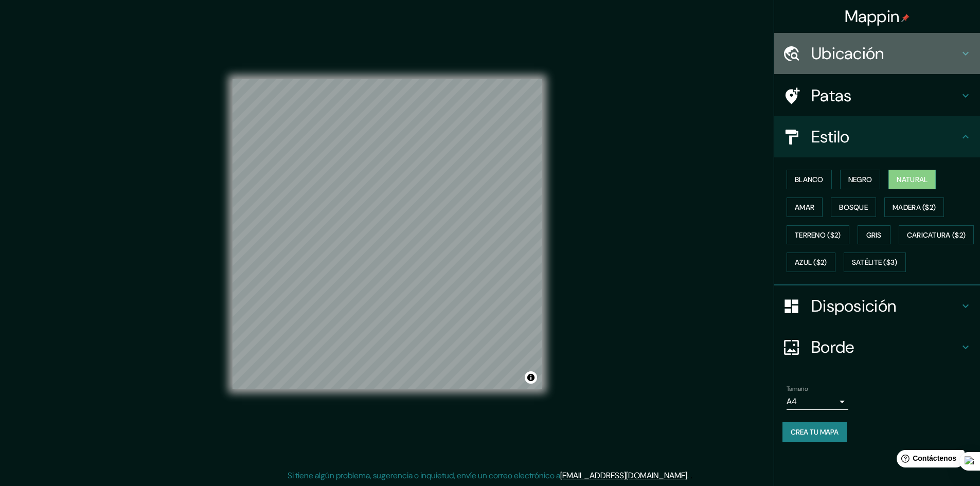  Describe the element at coordinates (809, 179) in the screenshot. I see `button: Blanco` at that location.